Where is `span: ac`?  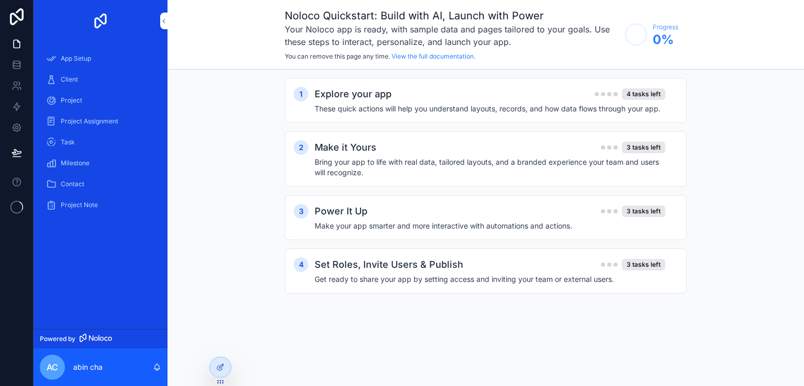 span: ac is located at coordinates (52, 367).